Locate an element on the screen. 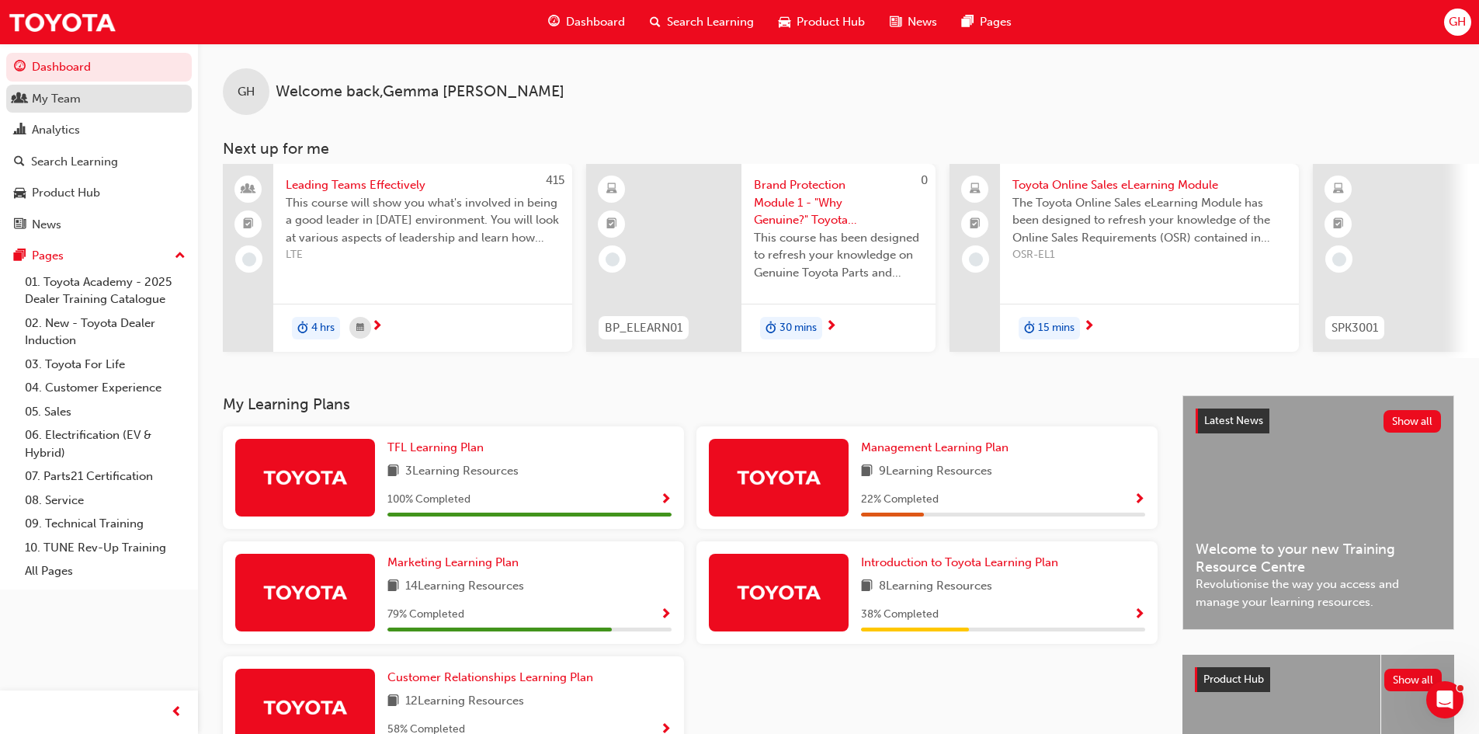 This screenshot has height=734, width=1479. span: next-icon is located at coordinates (831, 327).